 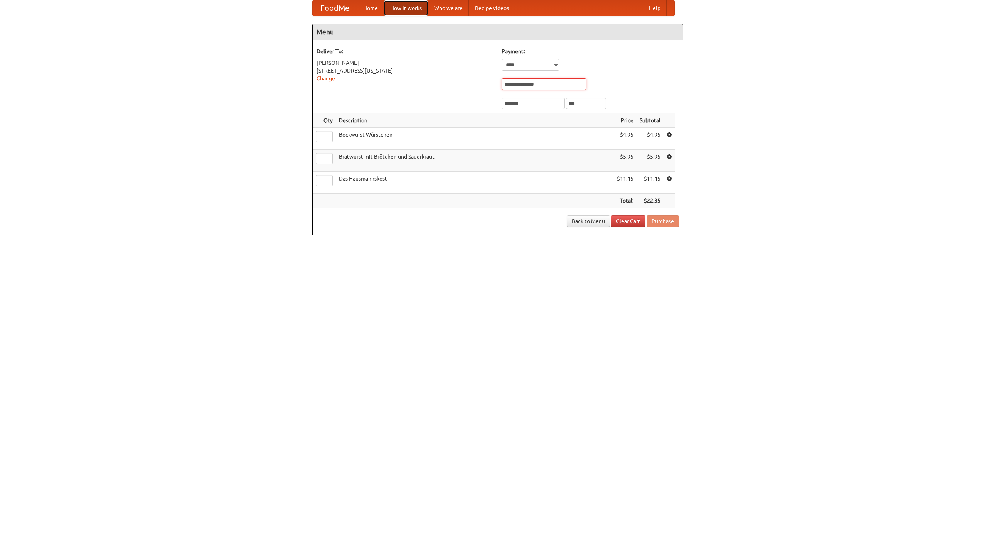 I want to click on td: Das Hausmannskost, so click(x=475, y=182).